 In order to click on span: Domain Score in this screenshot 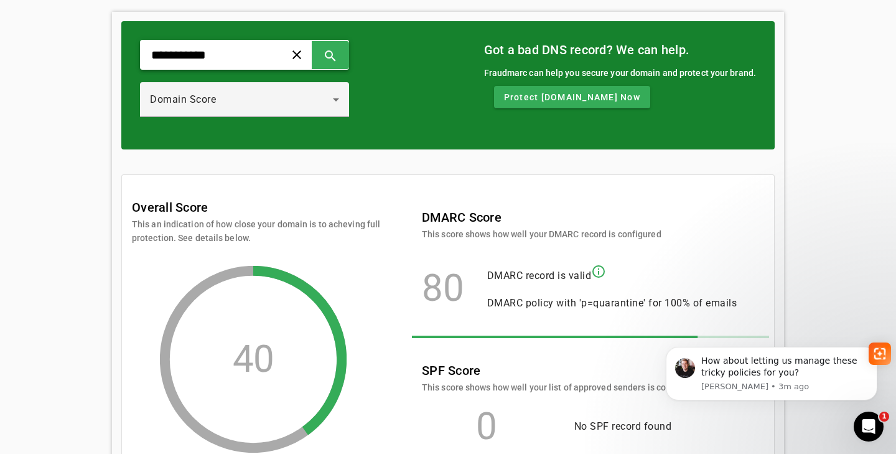, I will do `click(183, 99)`.